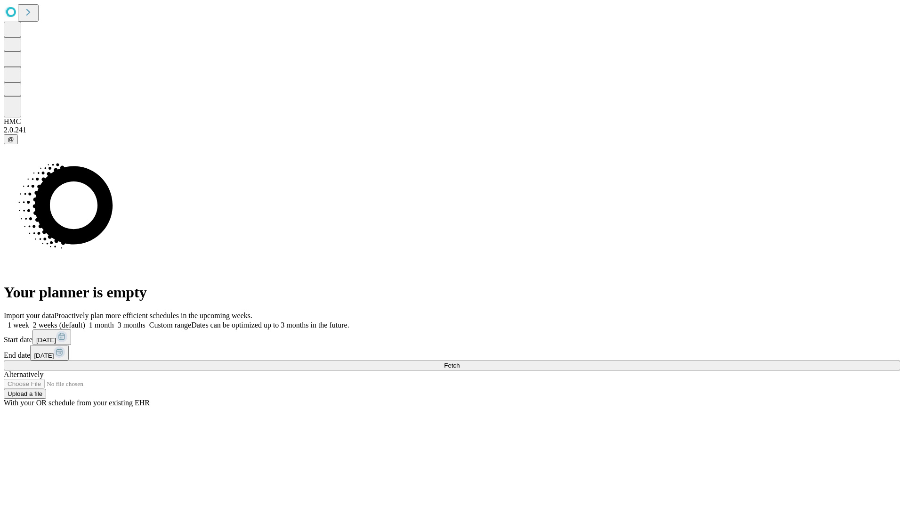 This screenshot has height=509, width=904. I want to click on span: Custom range, so click(170, 324).